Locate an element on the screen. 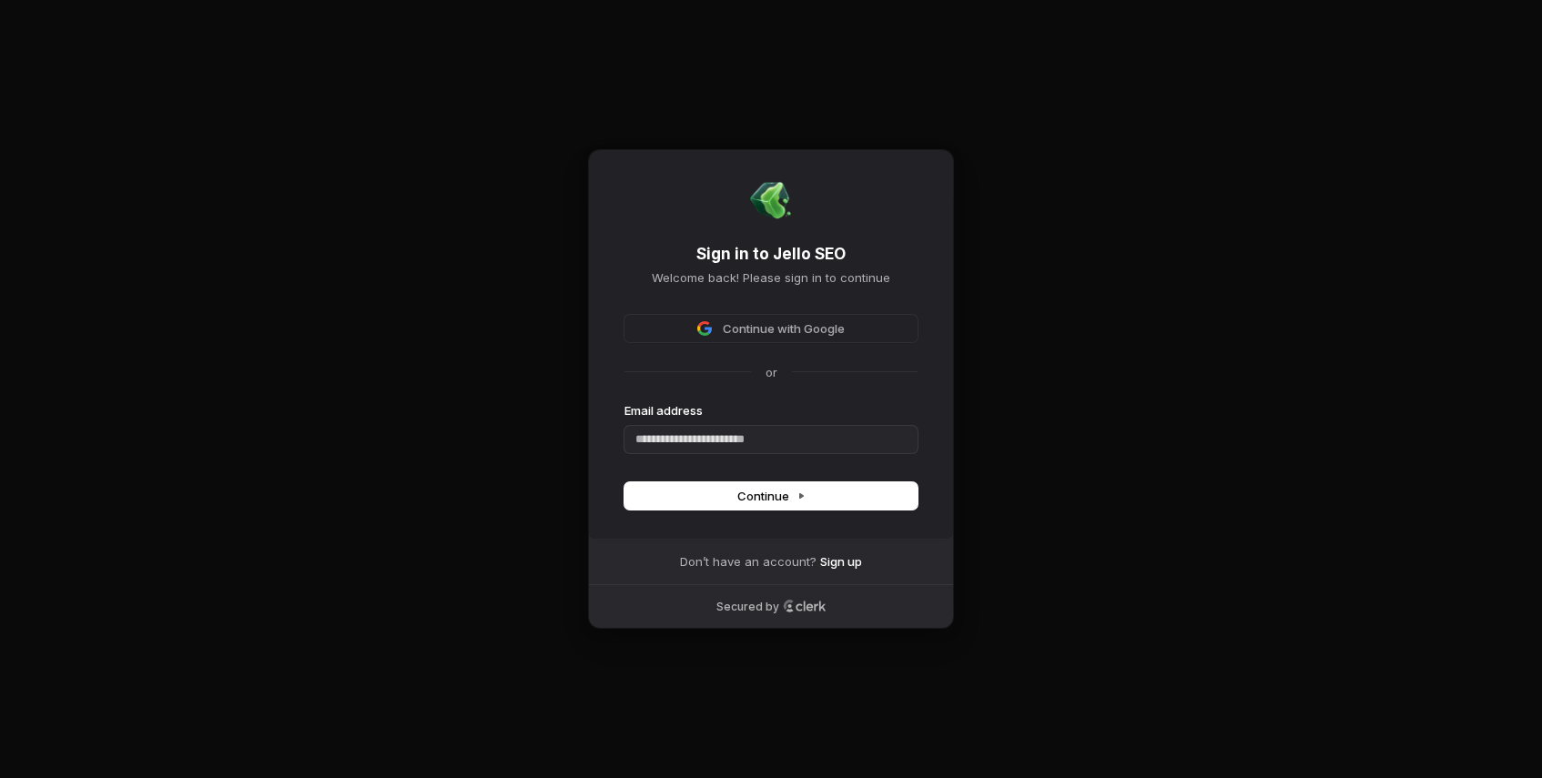  label: Email address is located at coordinates (664, 411).